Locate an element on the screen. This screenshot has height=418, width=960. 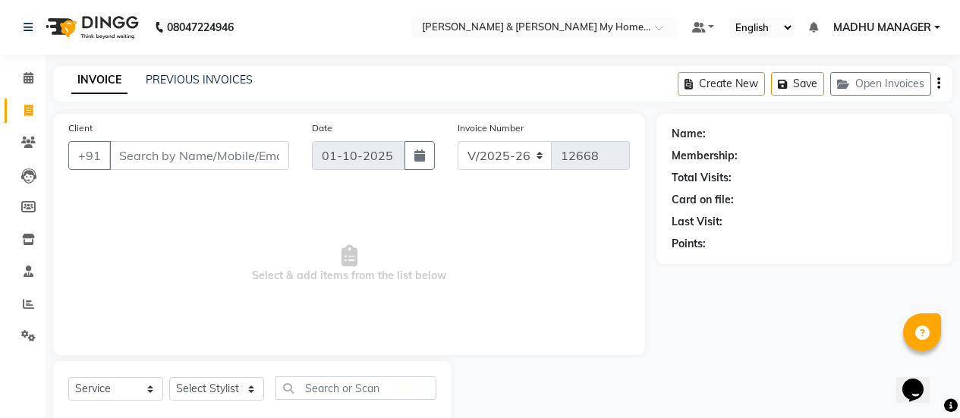
span: Select & add items from the list below is located at coordinates (349, 264).